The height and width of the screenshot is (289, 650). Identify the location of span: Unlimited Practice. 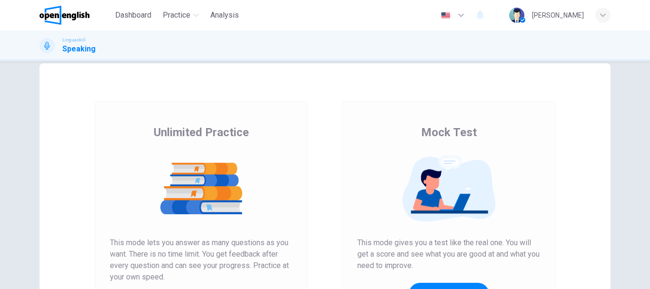
(201, 132).